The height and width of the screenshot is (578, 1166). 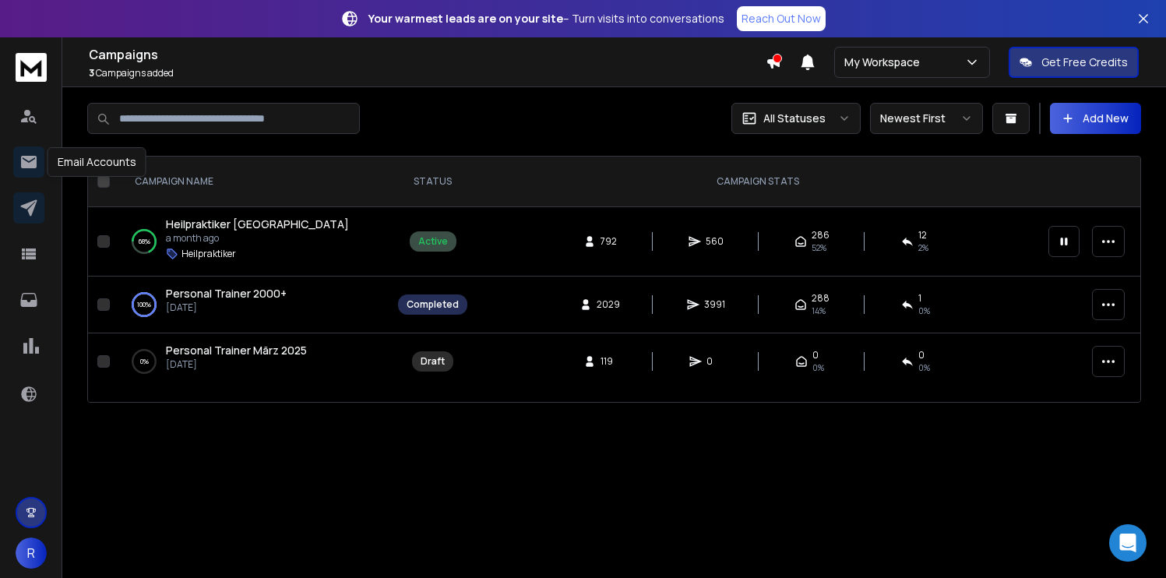 I want to click on div: Email Accounts, so click(x=97, y=162).